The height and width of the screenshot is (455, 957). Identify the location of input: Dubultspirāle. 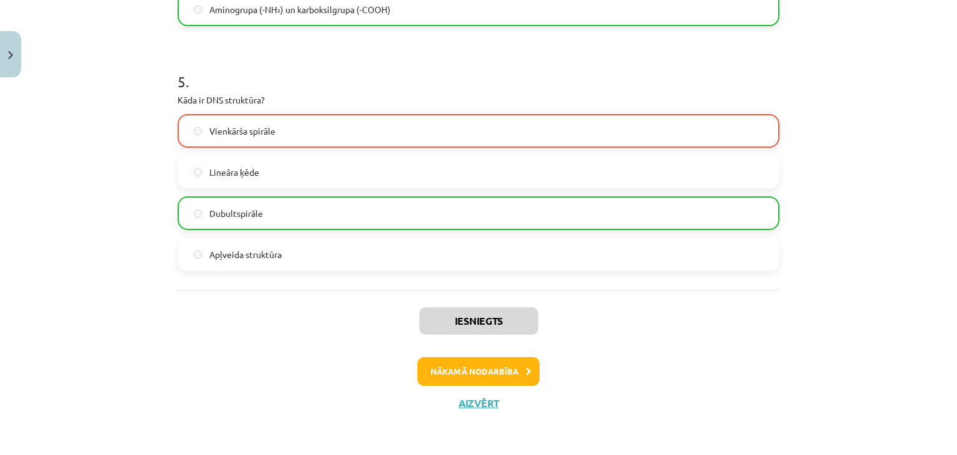
(198, 213).